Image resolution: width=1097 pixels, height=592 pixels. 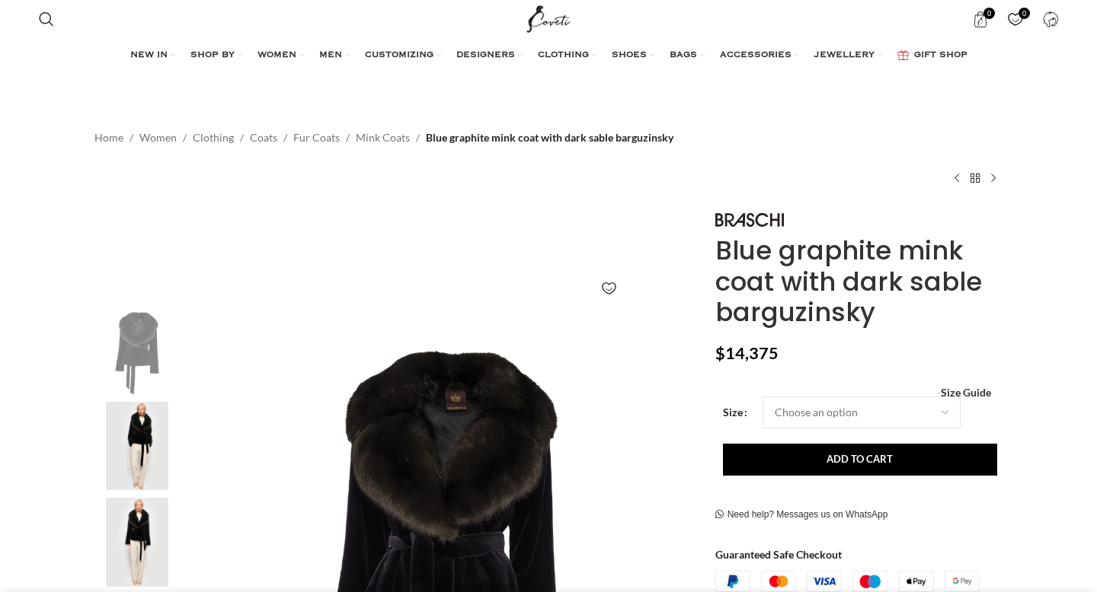 I want to click on span: ACCESSORIES, so click(x=755, y=56).